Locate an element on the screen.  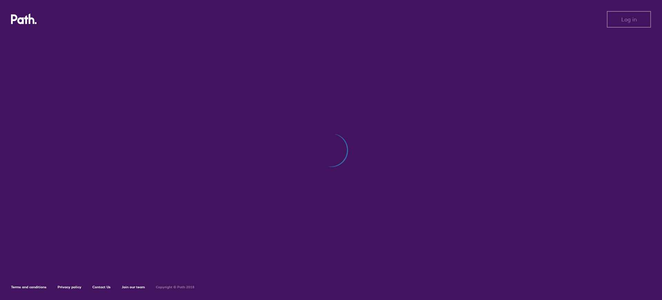
a: Contact Us is located at coordinates (101, 287).